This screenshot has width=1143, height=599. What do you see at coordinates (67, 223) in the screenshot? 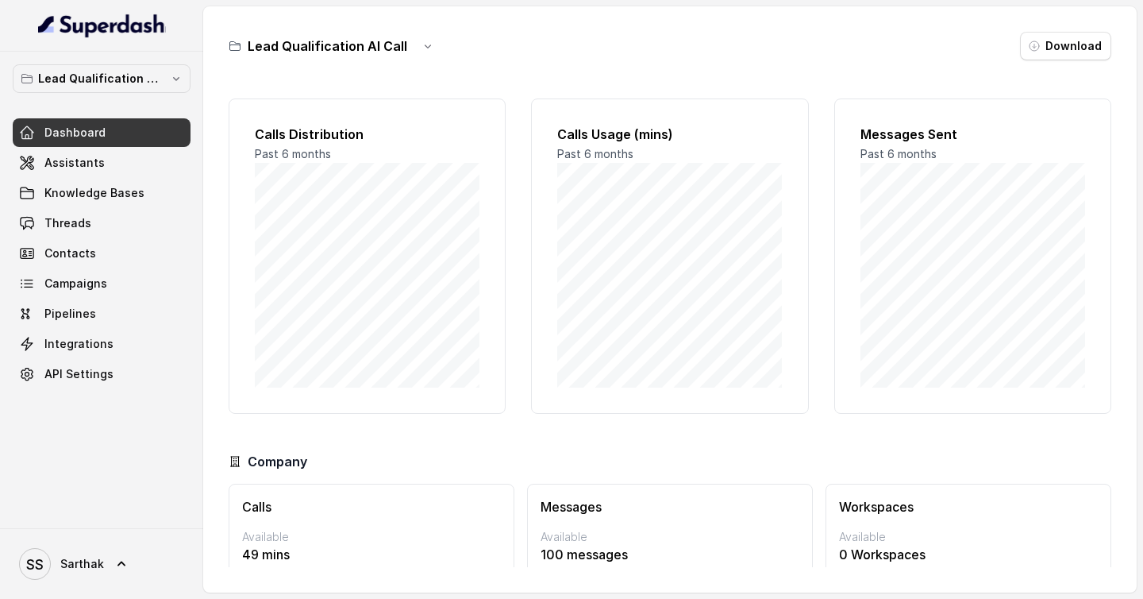
I see `span: Threads` at bounding box center [67, 223].